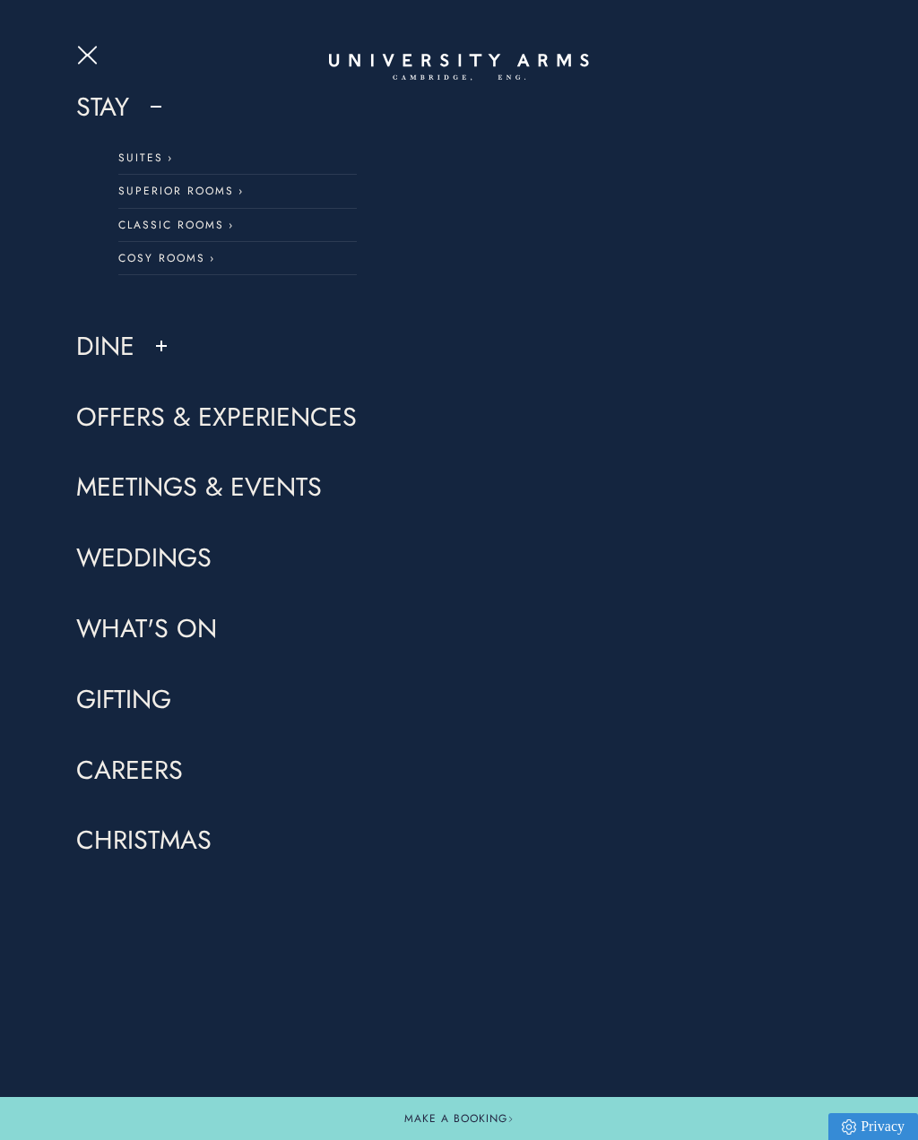 The height and width of the screenshot is (1140, 918). Describe the element at coordinates (102, 107) in the screenshot. I see `a: Stay` at that location.